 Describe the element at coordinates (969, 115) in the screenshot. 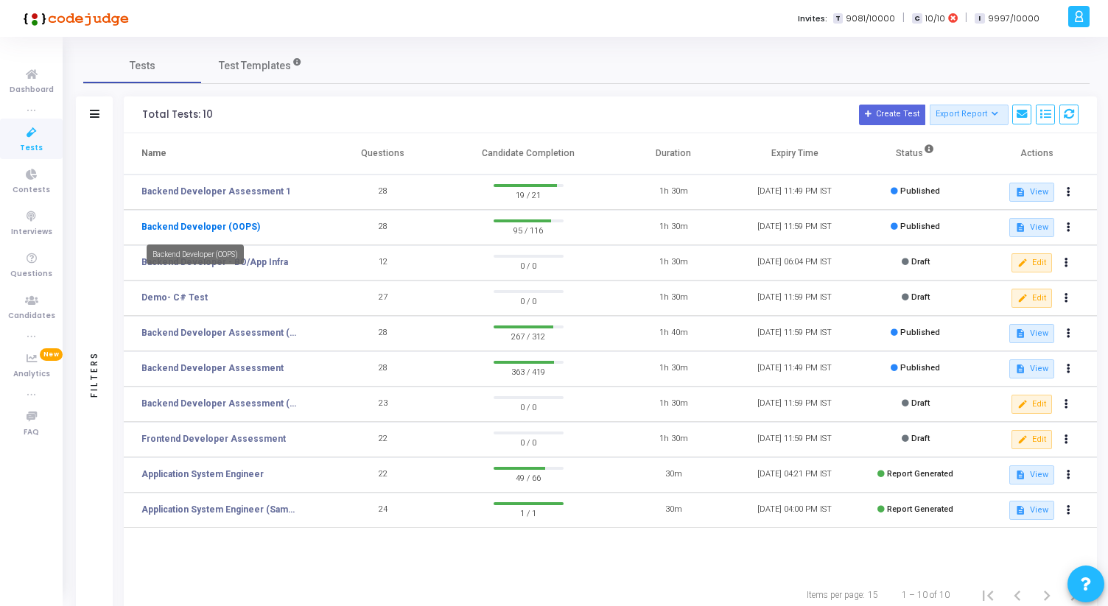

I see `button: Export Report` at that location.